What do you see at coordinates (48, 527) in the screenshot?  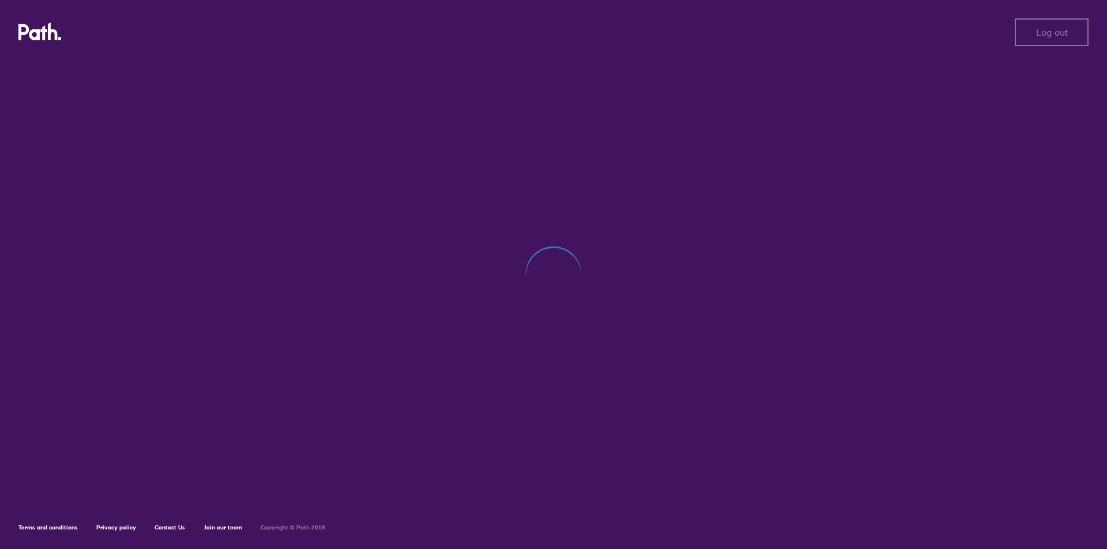 I see `a: Terms and conditions` at bounding box center [48, 527].